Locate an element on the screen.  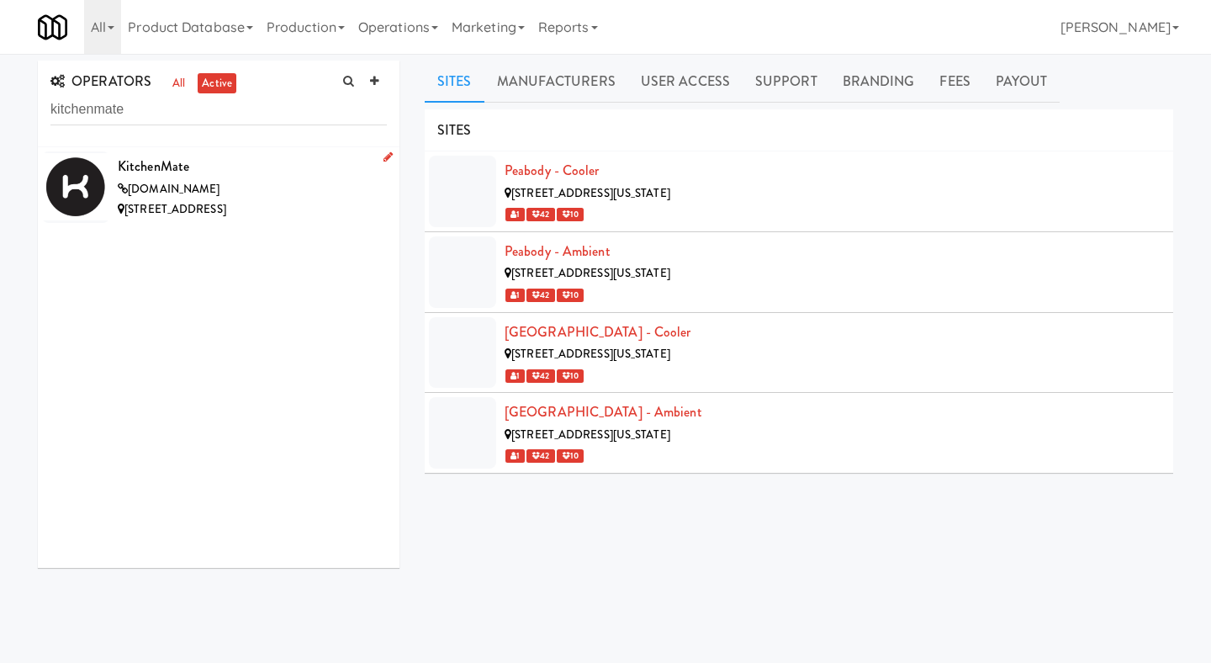
span: OPERATORS is located at coordinates (101, 81).